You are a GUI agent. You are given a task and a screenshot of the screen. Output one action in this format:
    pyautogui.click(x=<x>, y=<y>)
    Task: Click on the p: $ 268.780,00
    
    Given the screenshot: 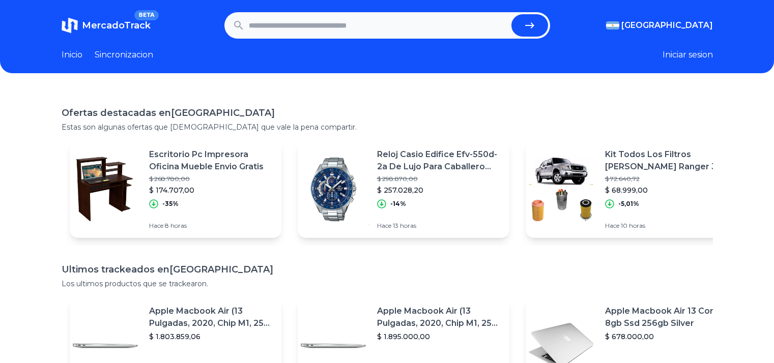 What is the action you would take?
    pyautogui.click(x=211, y=179)
    